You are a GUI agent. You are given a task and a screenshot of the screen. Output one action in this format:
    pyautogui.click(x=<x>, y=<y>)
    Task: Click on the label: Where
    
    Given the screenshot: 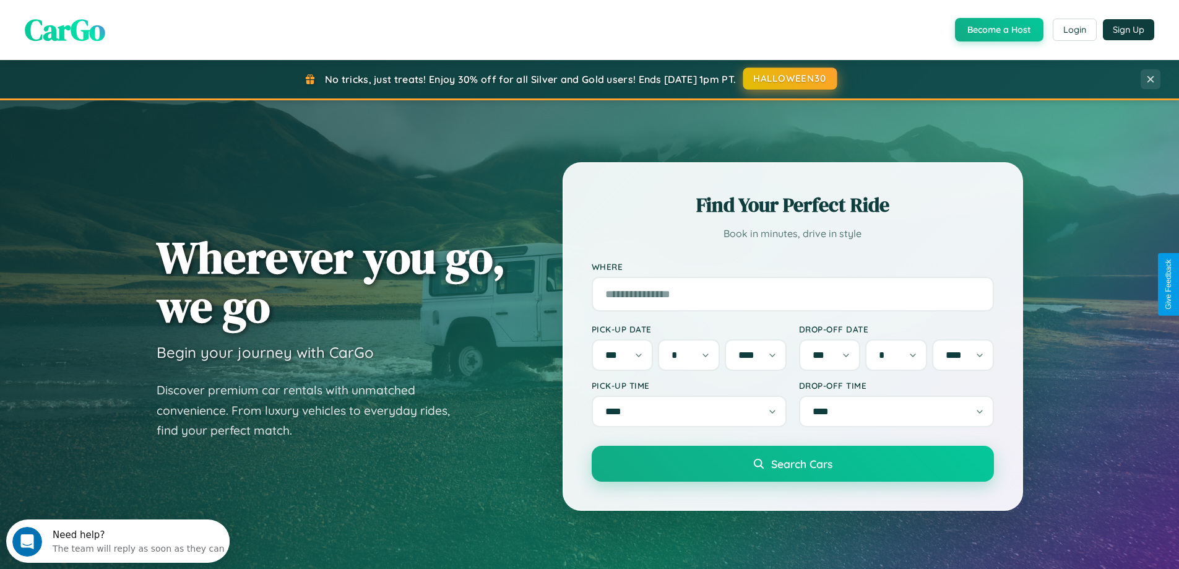 What is the action you would take?
    pyautogui.click(x=793, y=266)
    